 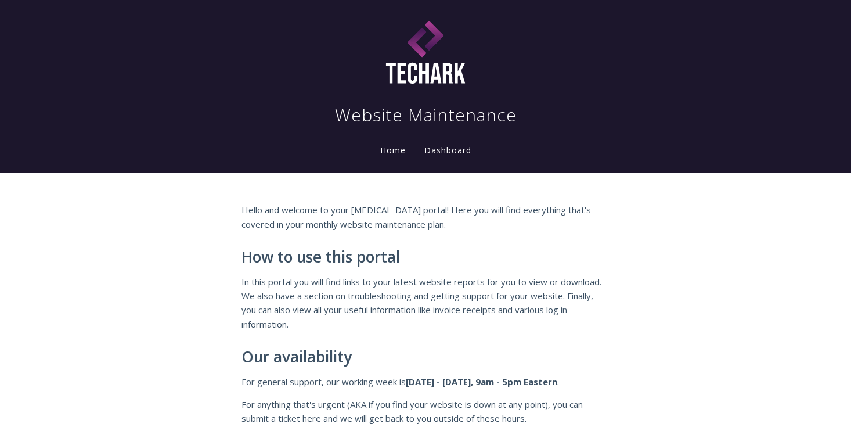 I want to click on h1: Website Maintenance, so click(x=426, y=115).